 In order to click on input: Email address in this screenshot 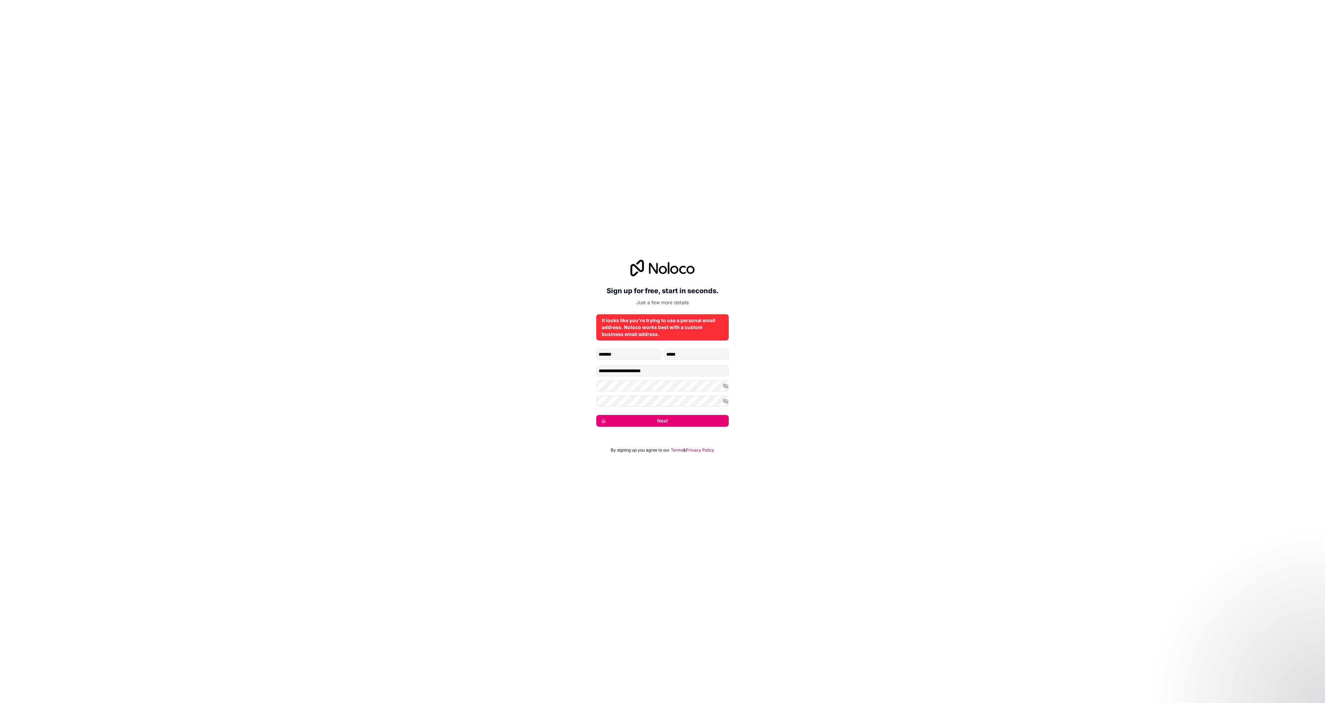, I will do `click(662, 371)`.